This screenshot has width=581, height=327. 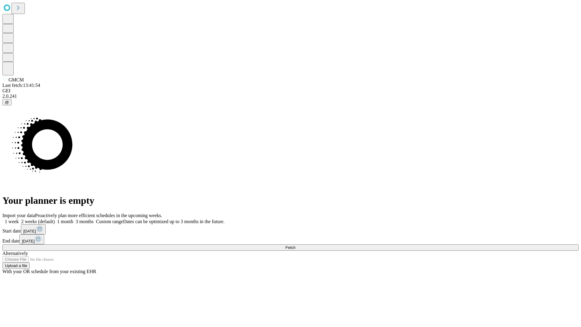 I want to click on span: Import your data, so click(x=19, y=215).